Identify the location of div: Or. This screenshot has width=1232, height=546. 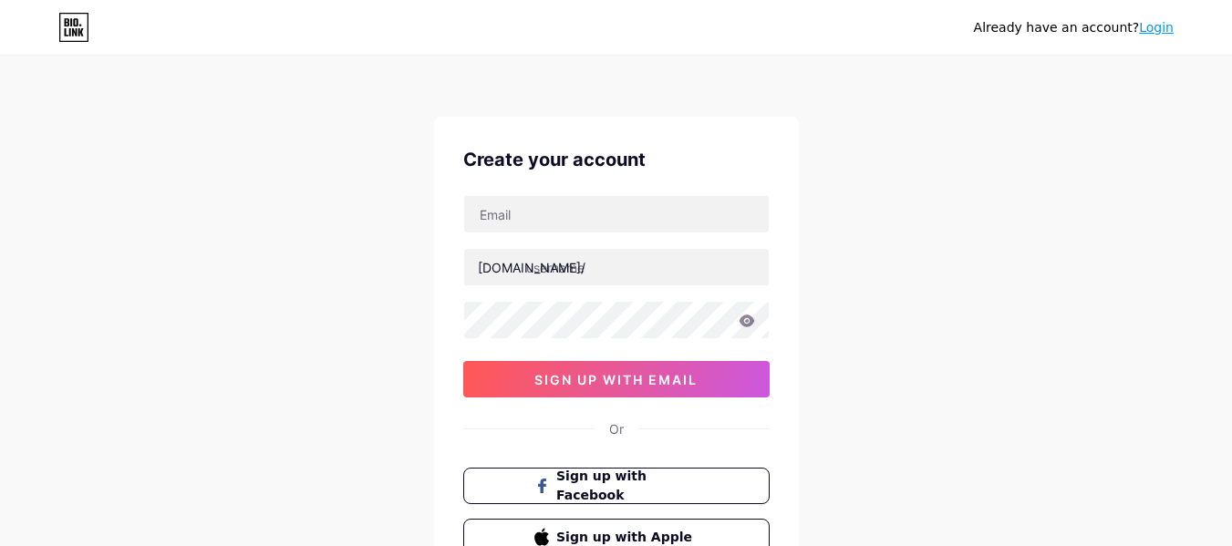
(616, 428).